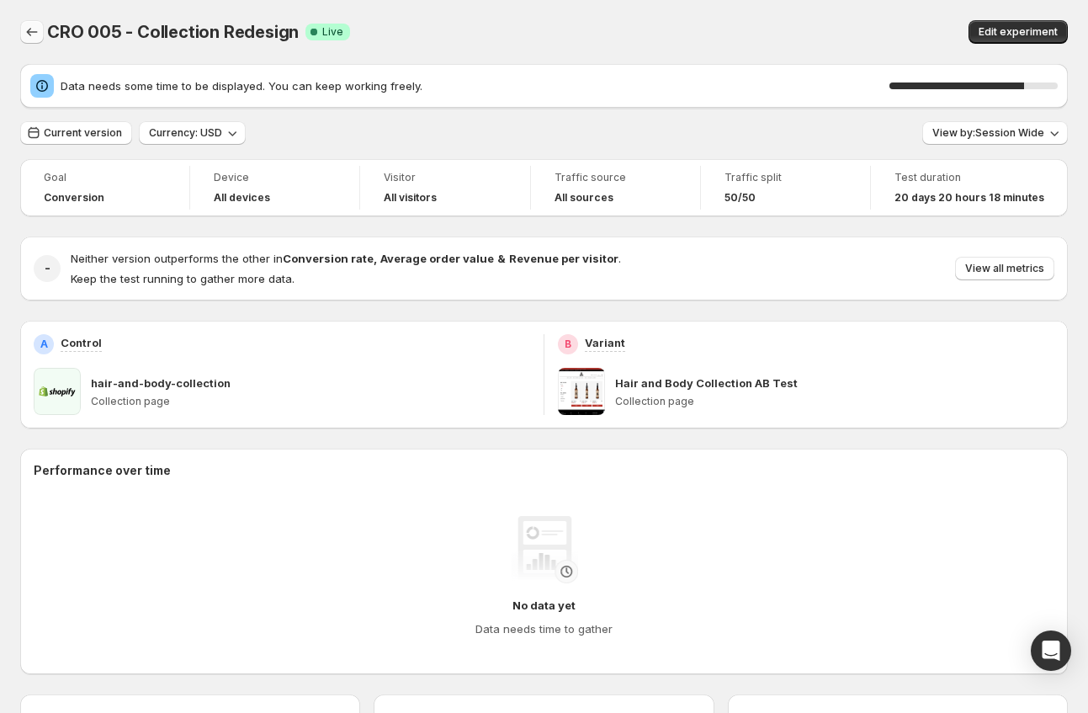  Describe the element at coordinates (568, 344) in the screenshot. I see `h2: B` at that location.